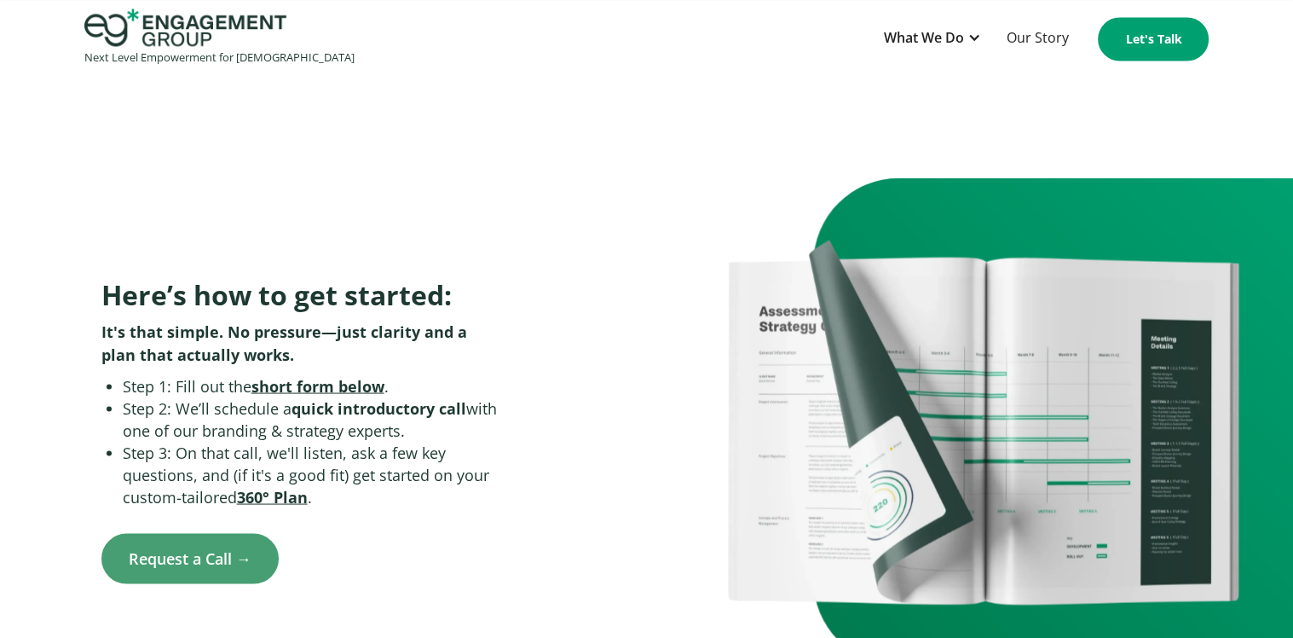 The image size is (1293, 638). I want to click on li: Step 2: We’ll schedule a with one of our branding & strategy experts., so click(310, 419).